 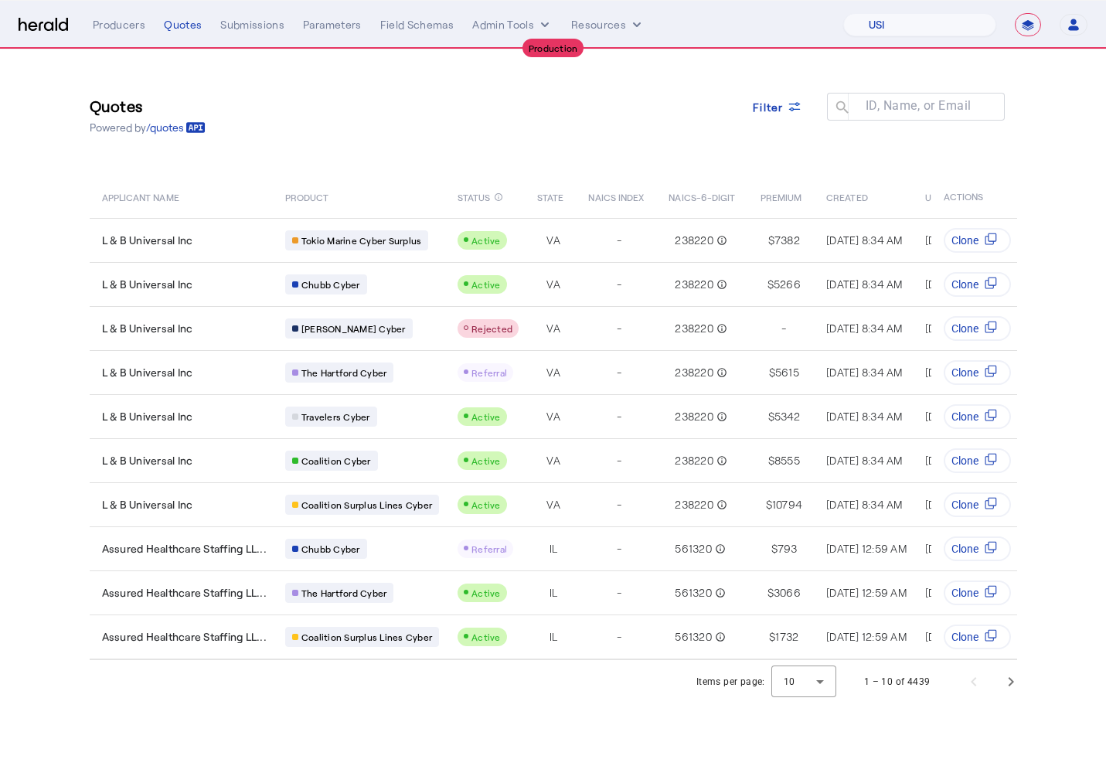 I want to click on div: Submissions, so click(x=252, y=25).